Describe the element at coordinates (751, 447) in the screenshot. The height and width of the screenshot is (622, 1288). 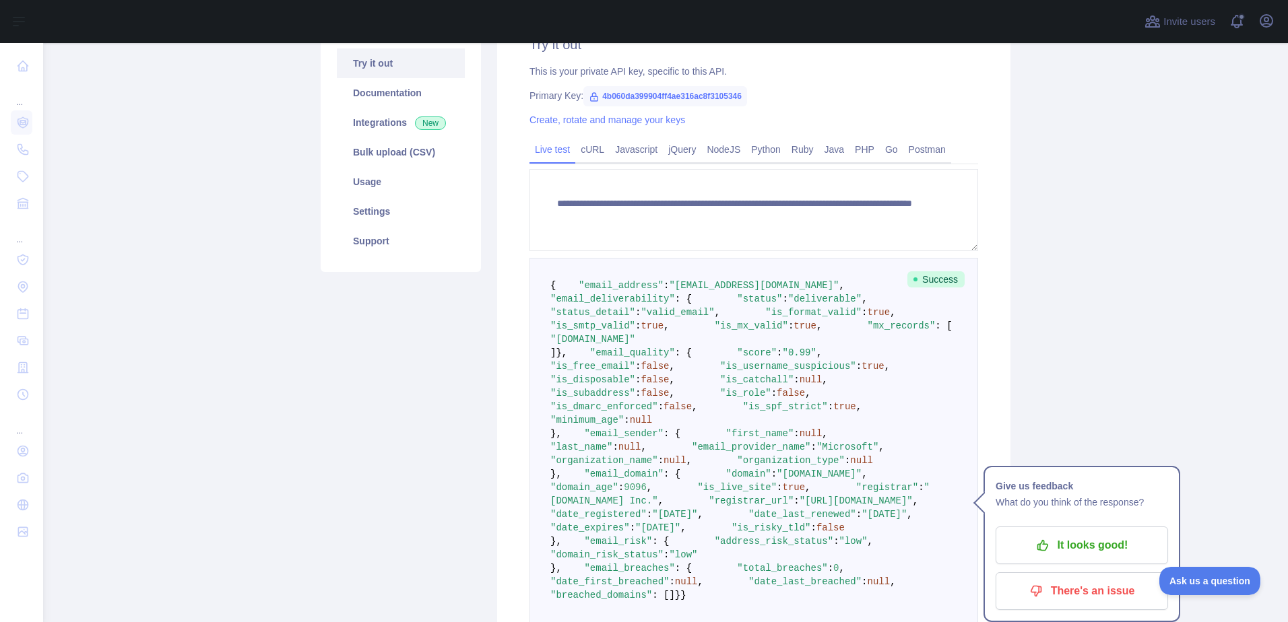
I see `span: "email_provider_name"` at that location.